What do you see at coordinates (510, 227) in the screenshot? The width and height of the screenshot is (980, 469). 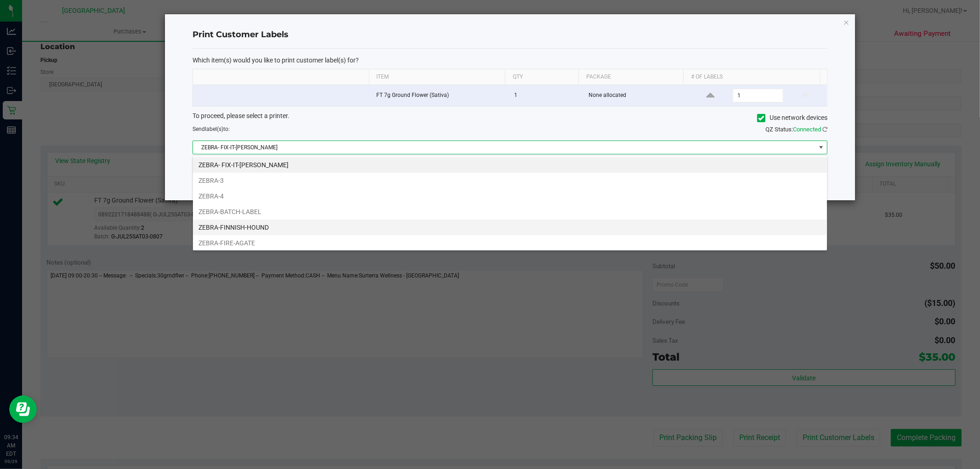 I see `li: ZEBRA-FINNISH-HOUND` at bounding box center [510, 227].